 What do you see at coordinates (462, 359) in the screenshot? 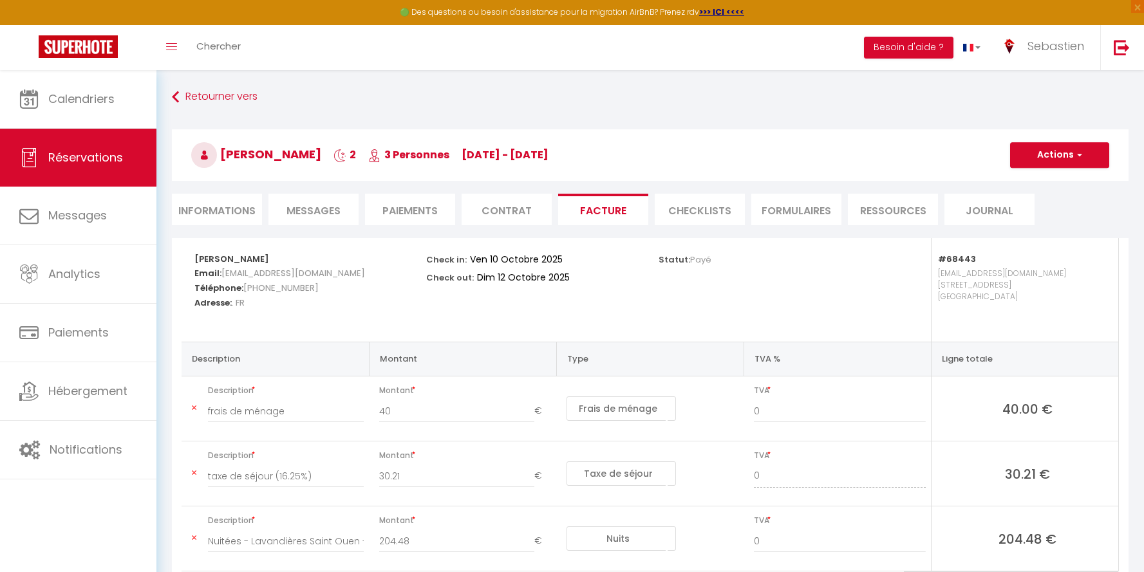
I see `th: Montant` at bounding box center [462, 359].